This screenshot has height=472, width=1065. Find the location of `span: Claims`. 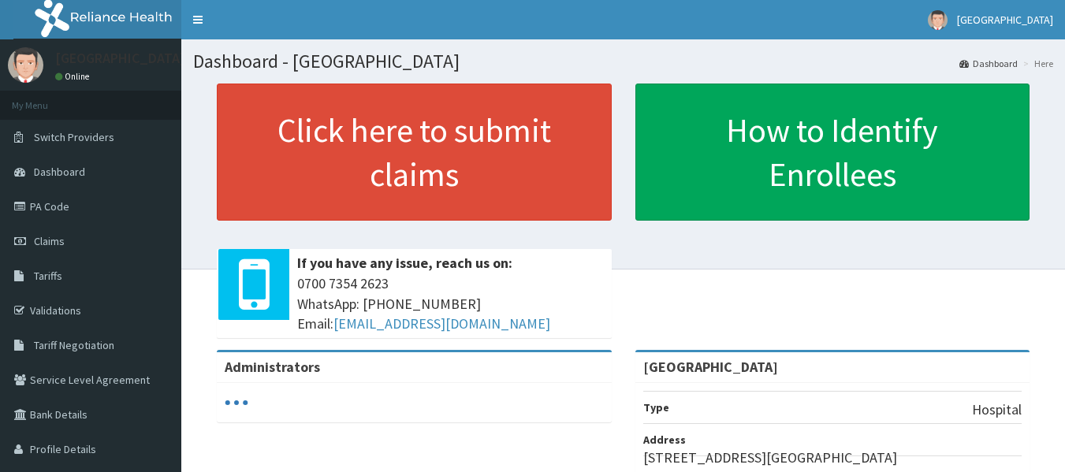

span: Claims is located at coordinates (49, 241).